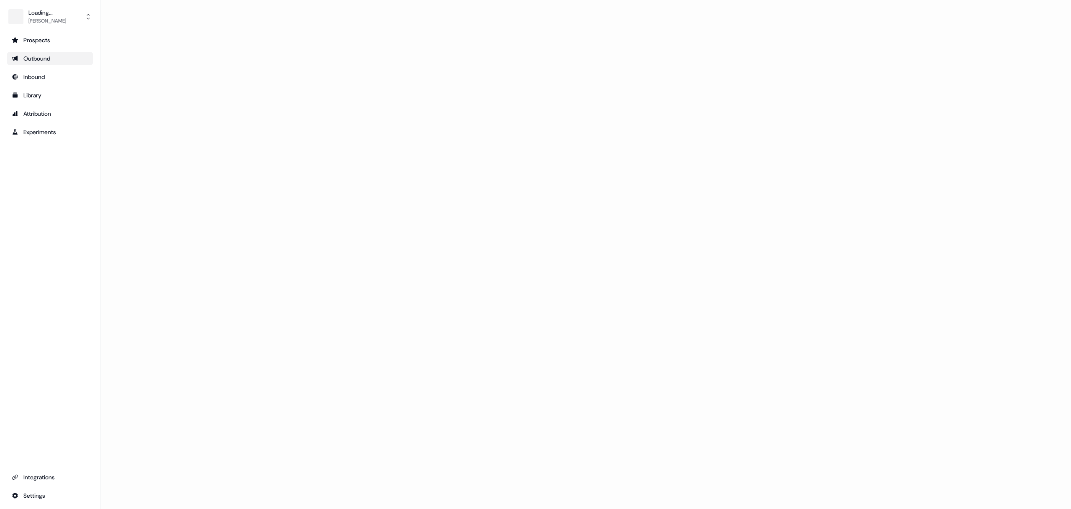  I want to click on a: Go to outbound experience, so click(50, 59).